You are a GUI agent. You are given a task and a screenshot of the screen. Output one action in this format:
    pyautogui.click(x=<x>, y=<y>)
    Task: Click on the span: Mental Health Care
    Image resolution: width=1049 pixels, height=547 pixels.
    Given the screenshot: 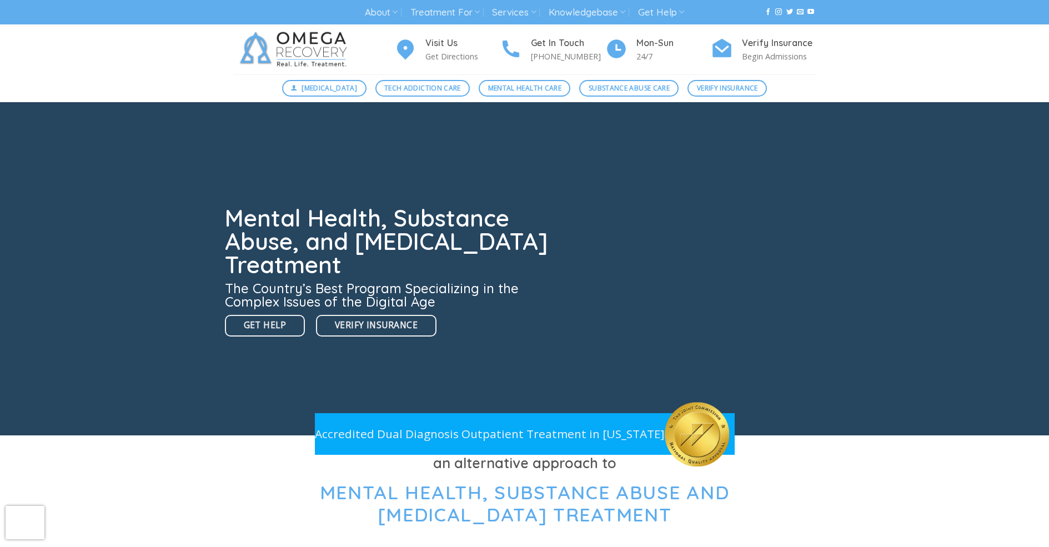 What is the action you would take?
    pyautogui.click(x=525, y=88)
    